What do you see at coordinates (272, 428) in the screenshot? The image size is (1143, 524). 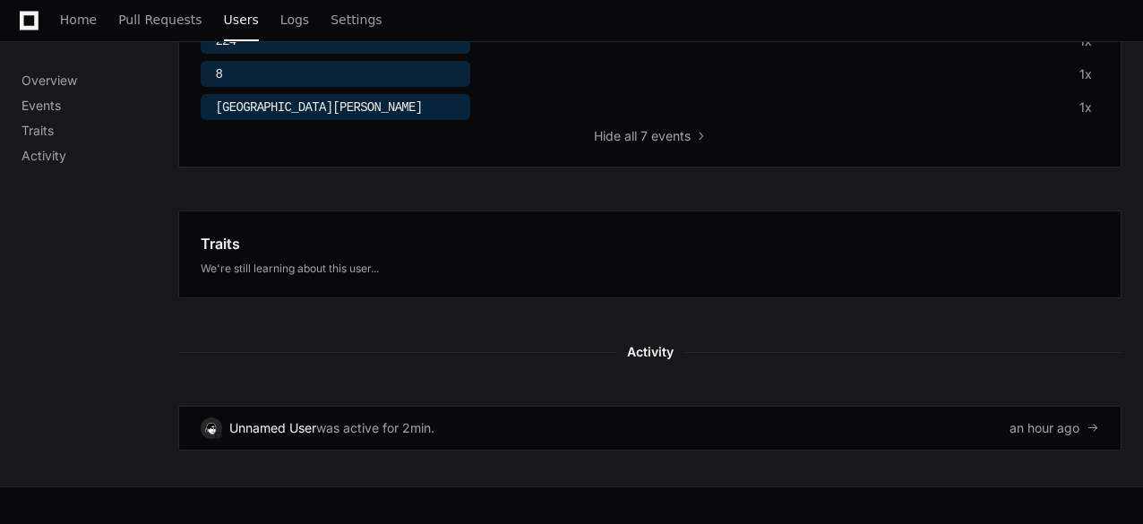 I see `div: Unnamed User` at bounding box center [272, 428].